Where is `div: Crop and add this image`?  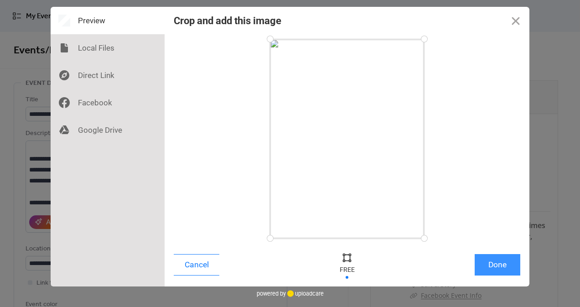
div: Crop and add this image is located at coordinates (228, 21).